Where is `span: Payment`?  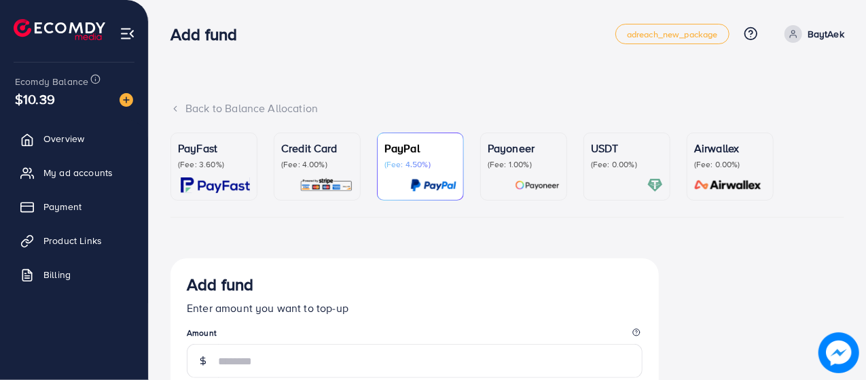
span: Payment is located at coordinates (62, 206).